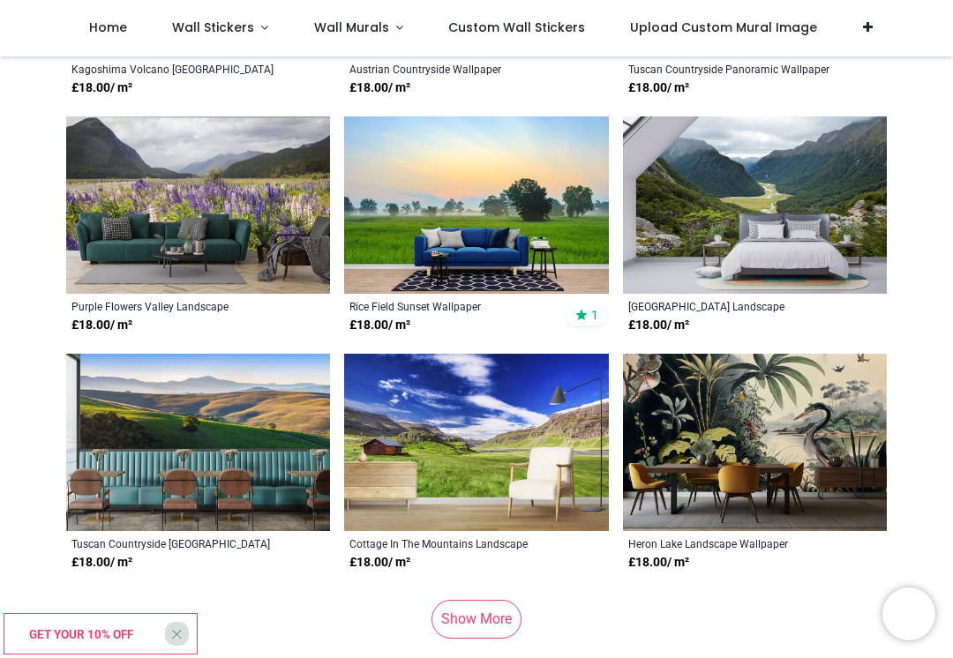  What do you see at coordinates (108, 27) in the screenshot?
I see `span: Home` at bounding box center [108, 27].